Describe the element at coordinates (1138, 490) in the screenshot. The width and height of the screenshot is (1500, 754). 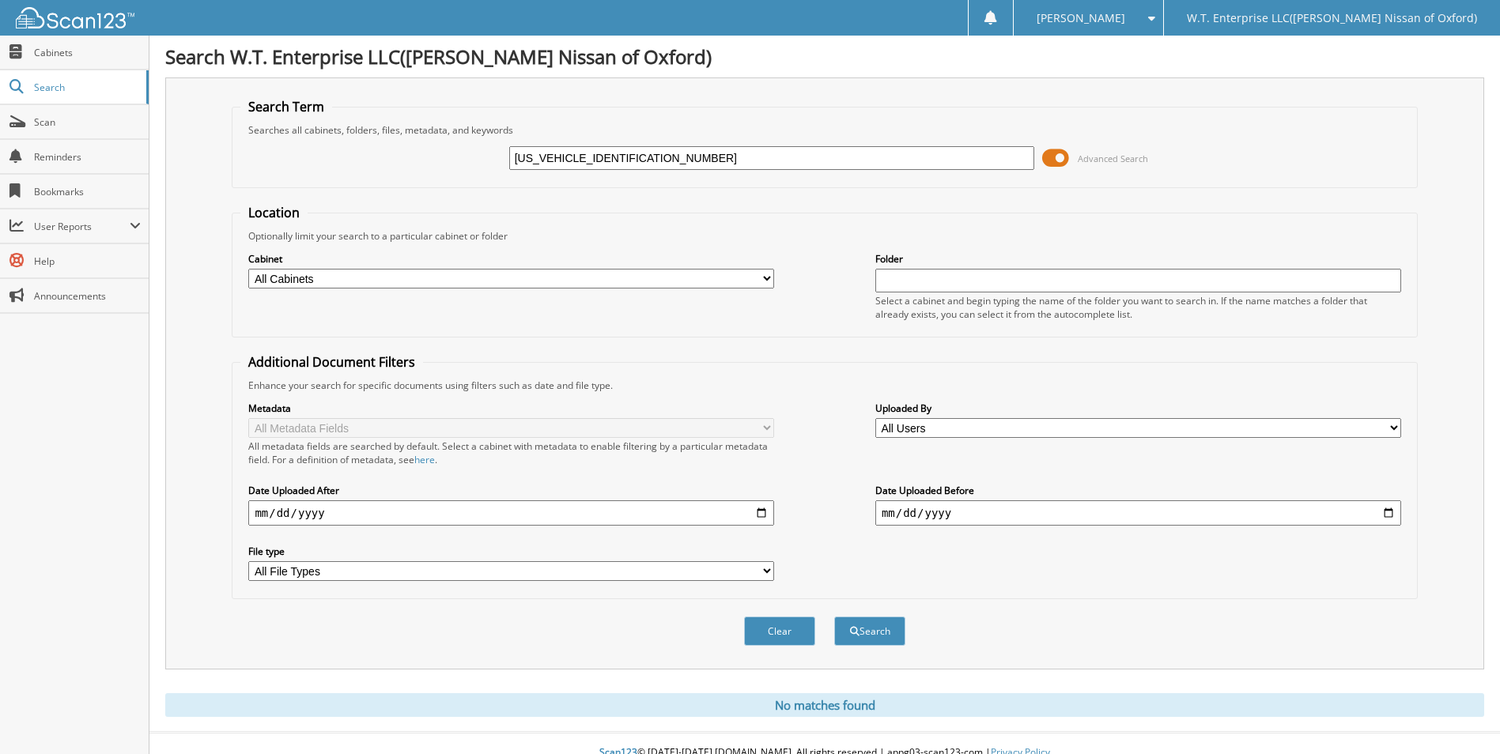
I see `label: Date Uploaded Before` at that location.